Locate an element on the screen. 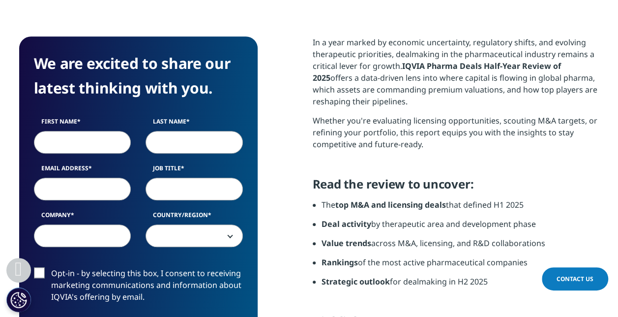 The height and width of the screenshot is (317, 618). li: across M&A, licensing, and R&D collaborations is located at coordinates (460, 246).